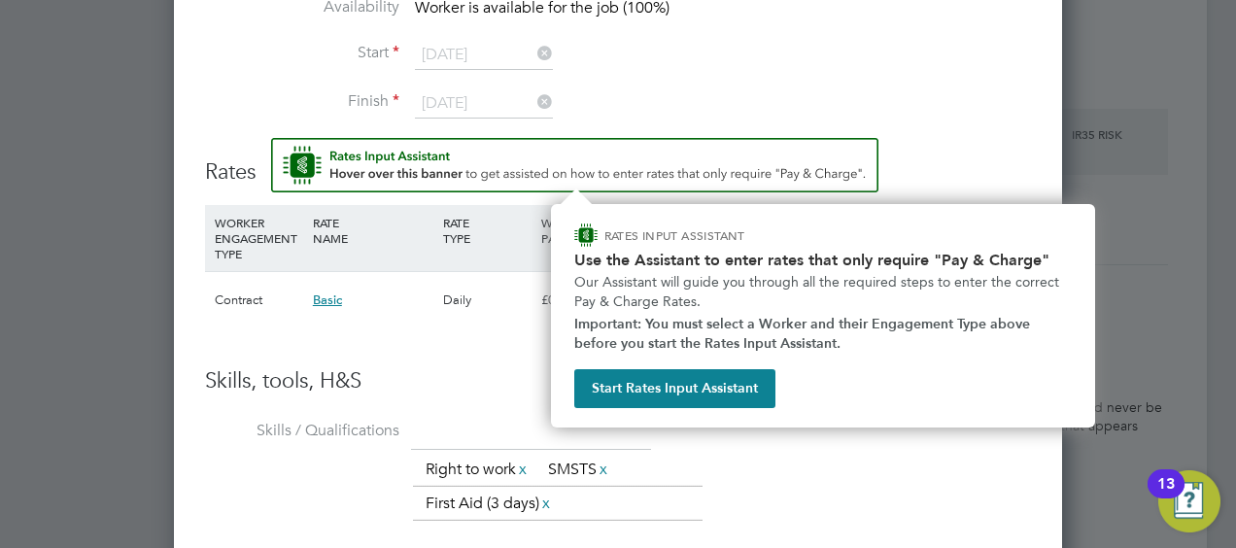  Describe the element at coordinates (373, 230) in the screenshot. I see `div: RATE NAME` at that location.